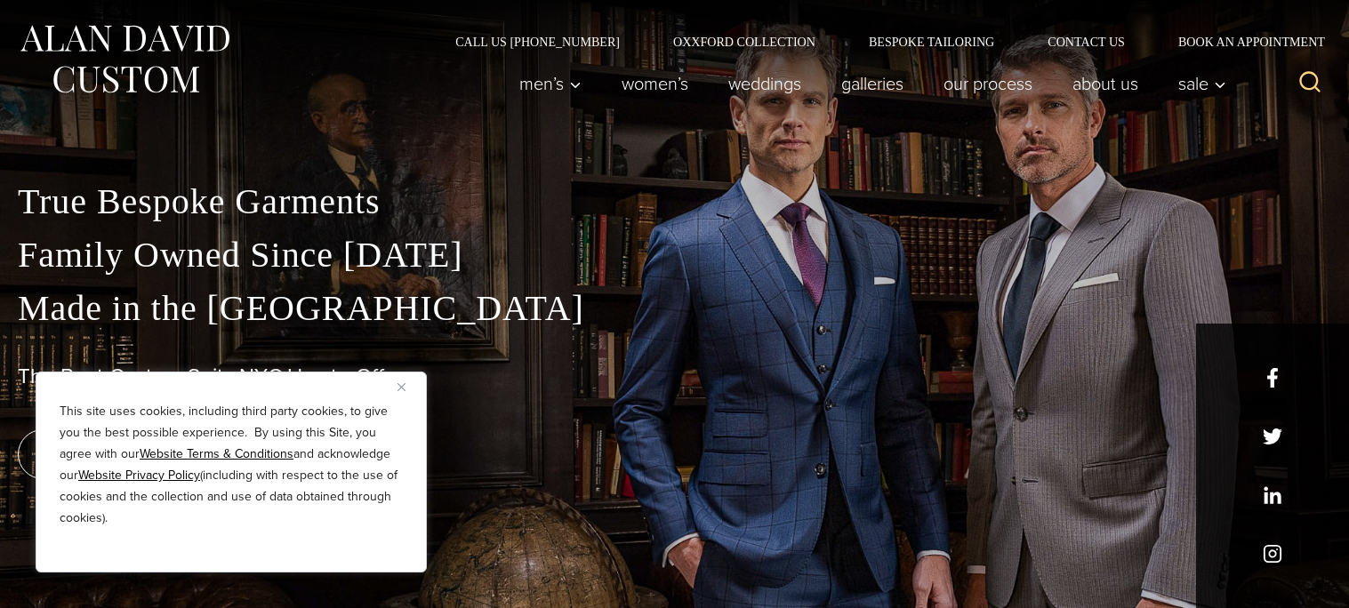  What do you see at coordinates (872, 84) in the screenshot?
I see `a: Galleries` at bounding box center [872, 84].